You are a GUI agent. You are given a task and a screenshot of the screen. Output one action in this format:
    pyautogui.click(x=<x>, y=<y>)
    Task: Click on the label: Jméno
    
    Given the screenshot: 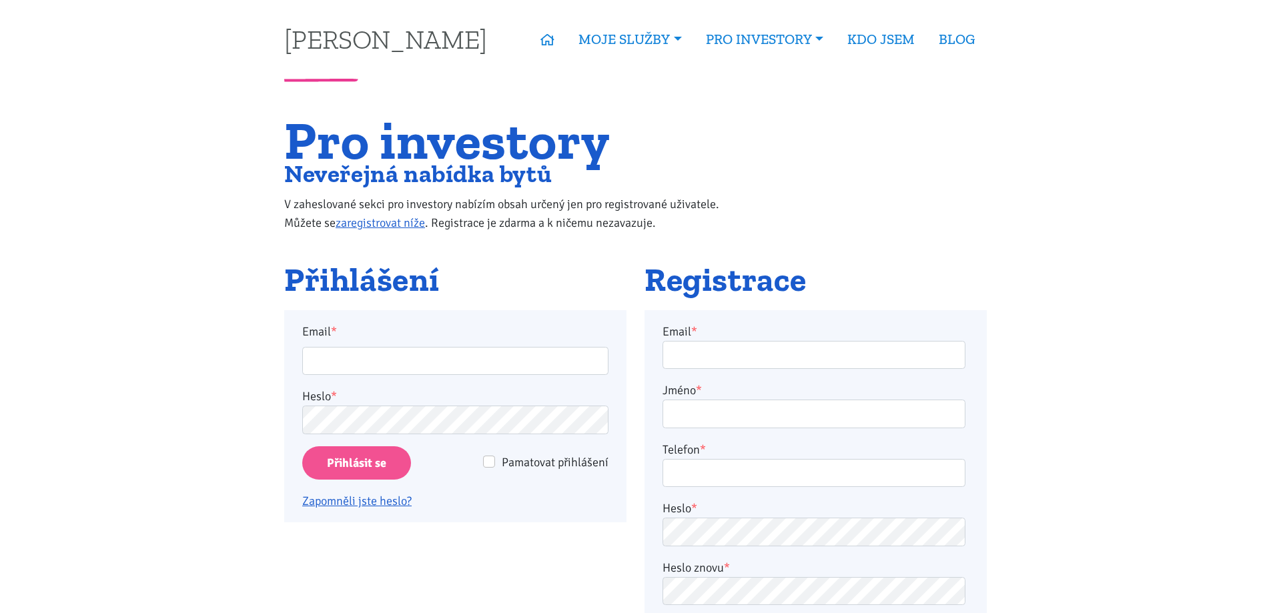 What is the action you would take?
    pyautogui.click(x=682, y=390)
    